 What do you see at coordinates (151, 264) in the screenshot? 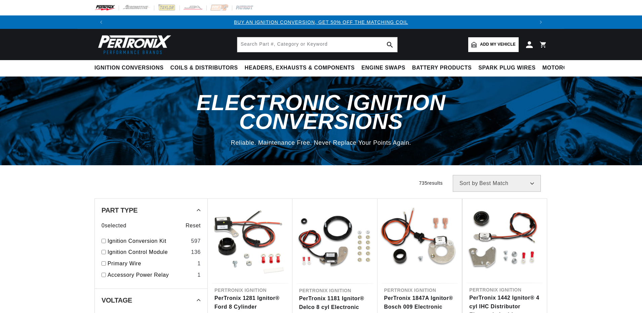
I see `a: Primary Wire` at bounding box center [151, 264].